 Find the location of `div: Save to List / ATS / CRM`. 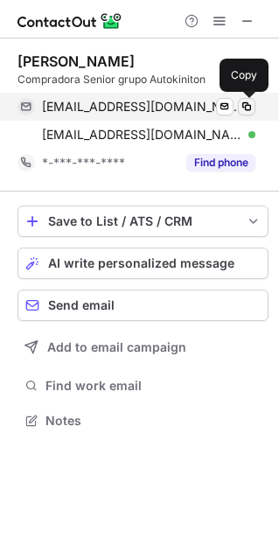

div: Save to List / ATS / CRM is located at coordinates (142, 221).